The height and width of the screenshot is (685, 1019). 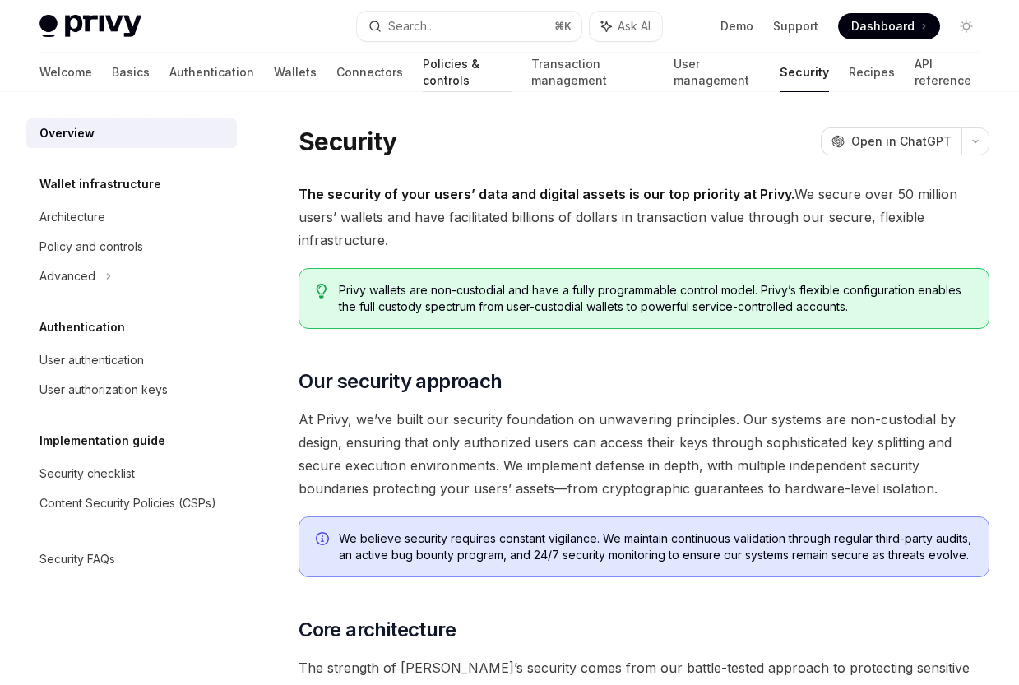 I want to click on svg: Tip, so click(x=322, y=291).